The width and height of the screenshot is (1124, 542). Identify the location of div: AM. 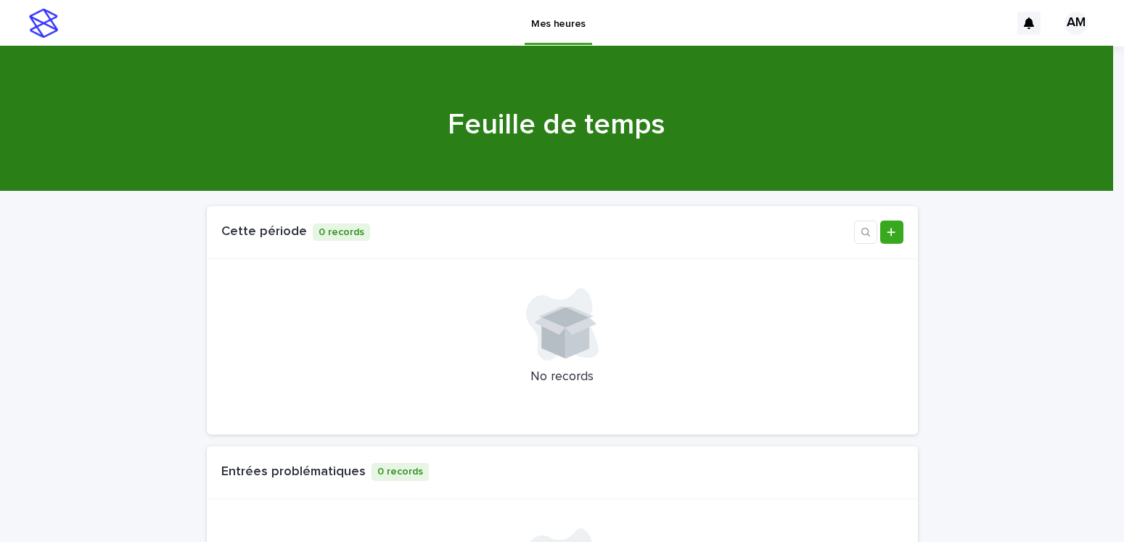
(1076, 23).